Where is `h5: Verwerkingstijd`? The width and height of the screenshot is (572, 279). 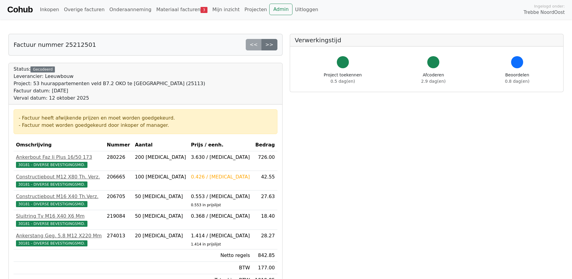
h5: Verwerkingstijd is located at coordinates (427, 40).